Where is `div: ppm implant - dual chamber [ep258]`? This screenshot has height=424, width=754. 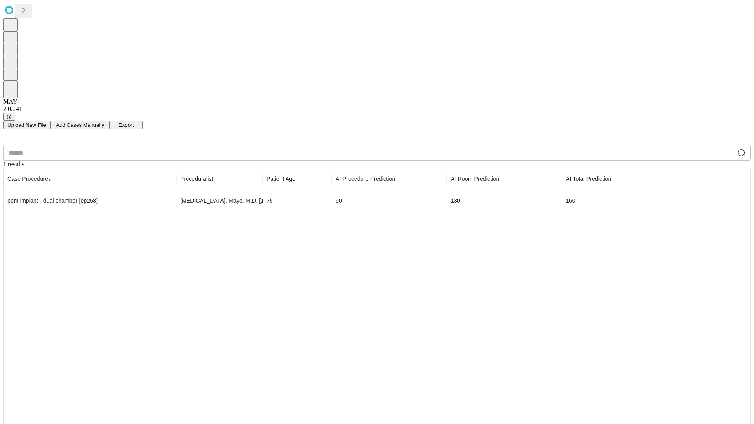 div: ppm implant - dual chamber [ep258] is located at coordinates (90, 200).